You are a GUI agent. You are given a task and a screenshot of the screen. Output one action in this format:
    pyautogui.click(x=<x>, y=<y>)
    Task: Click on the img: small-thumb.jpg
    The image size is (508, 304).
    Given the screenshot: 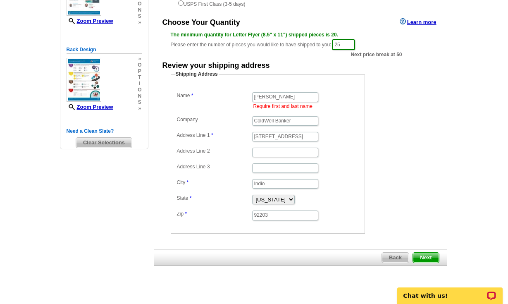 What is the action you would take?
    pyautogui.click(x=84, y=80)
    